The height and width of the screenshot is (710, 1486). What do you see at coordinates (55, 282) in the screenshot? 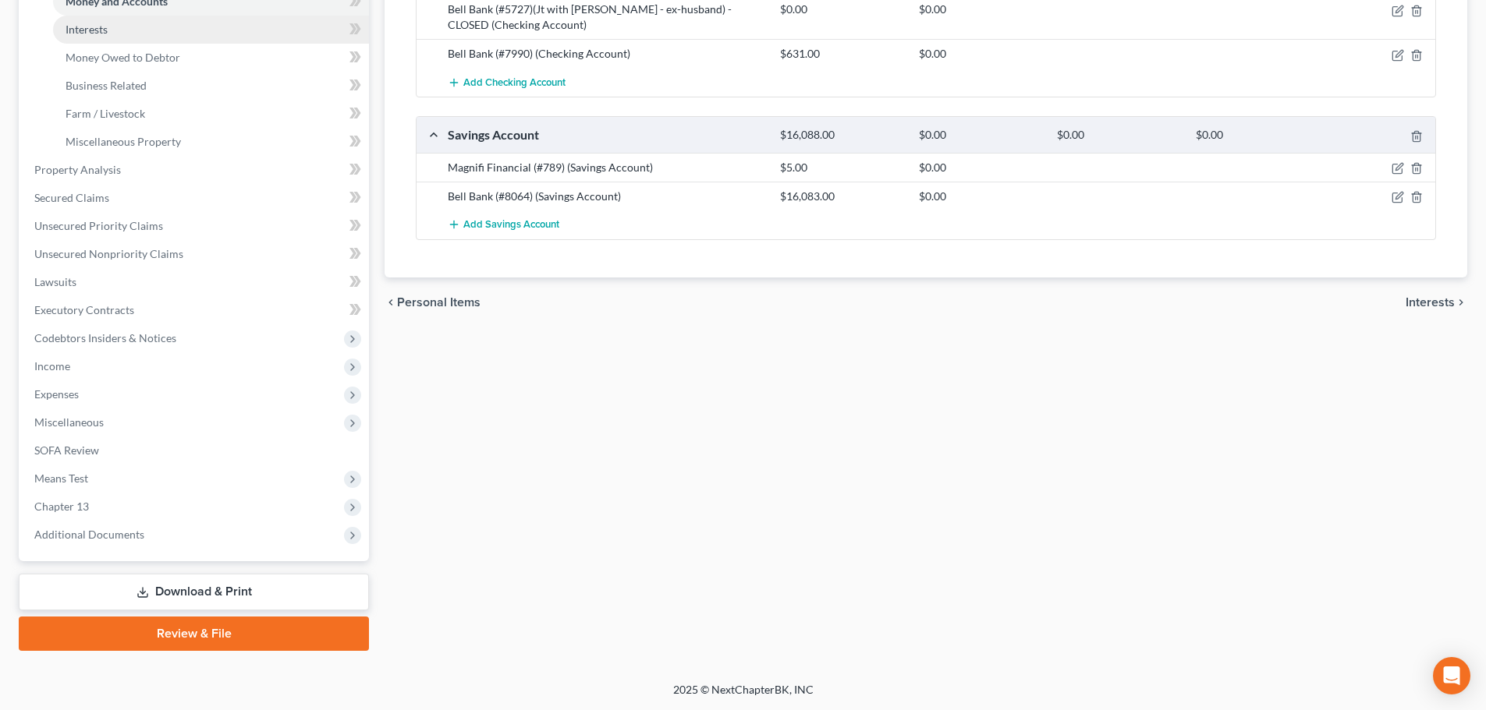
I see `span: Lawsuits` at bounding box center [55, 282].